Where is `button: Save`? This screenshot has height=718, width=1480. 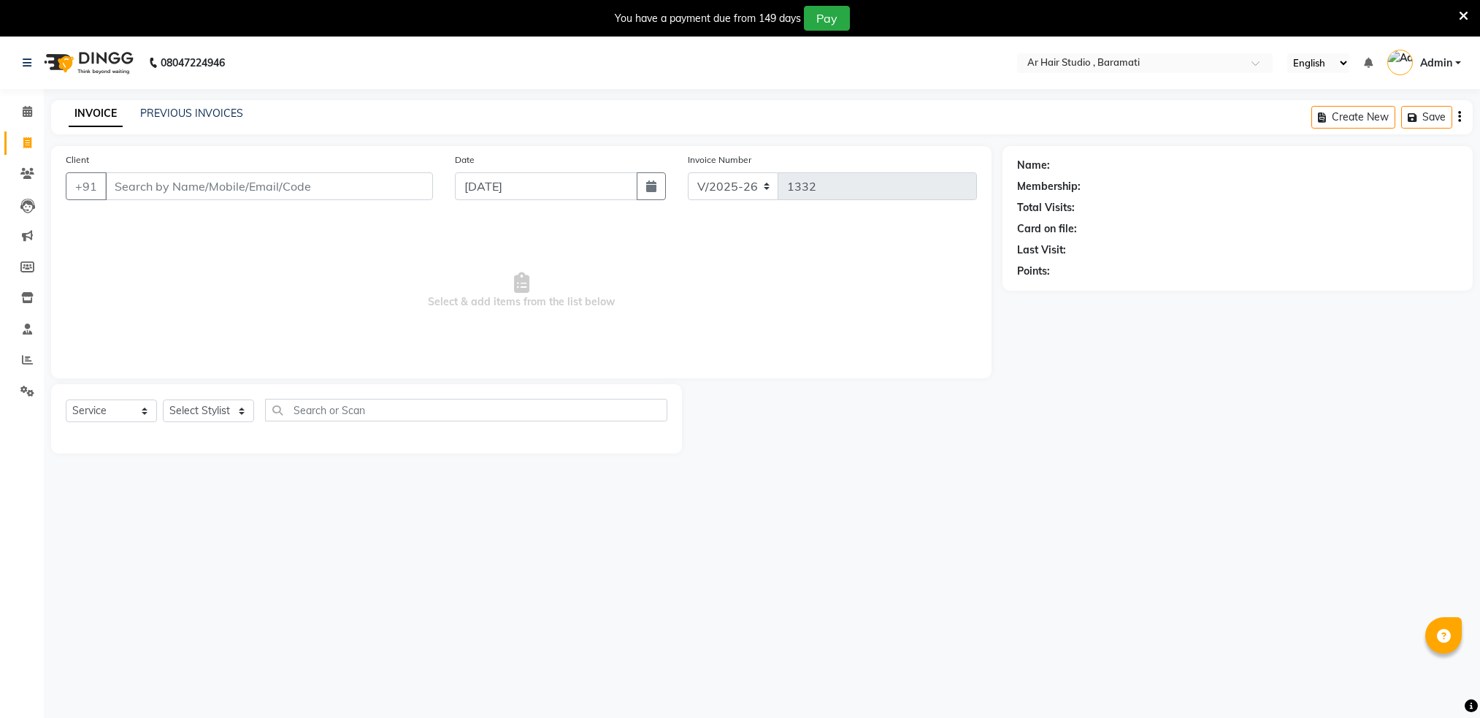 button: Save is located at coordinates (1427, 117).